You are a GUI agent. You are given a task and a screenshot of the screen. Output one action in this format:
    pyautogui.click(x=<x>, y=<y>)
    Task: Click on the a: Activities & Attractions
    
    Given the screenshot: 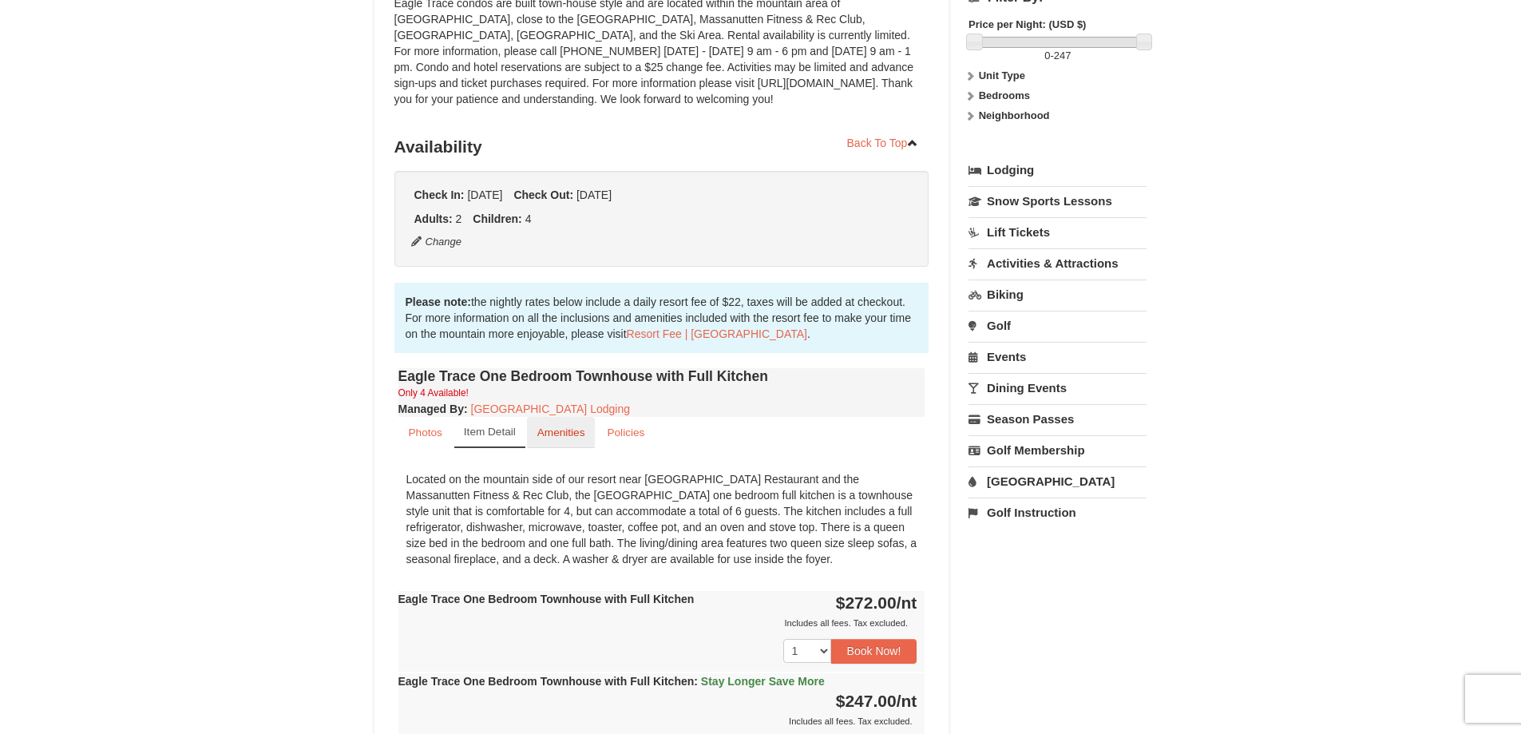 What is the action you would take?
    pyautogui.click(x=1057, y=263)
    